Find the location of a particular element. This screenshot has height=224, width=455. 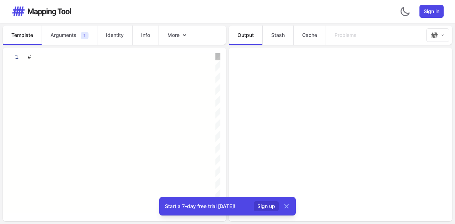

span: 1 is located at coordinates (85, 36).